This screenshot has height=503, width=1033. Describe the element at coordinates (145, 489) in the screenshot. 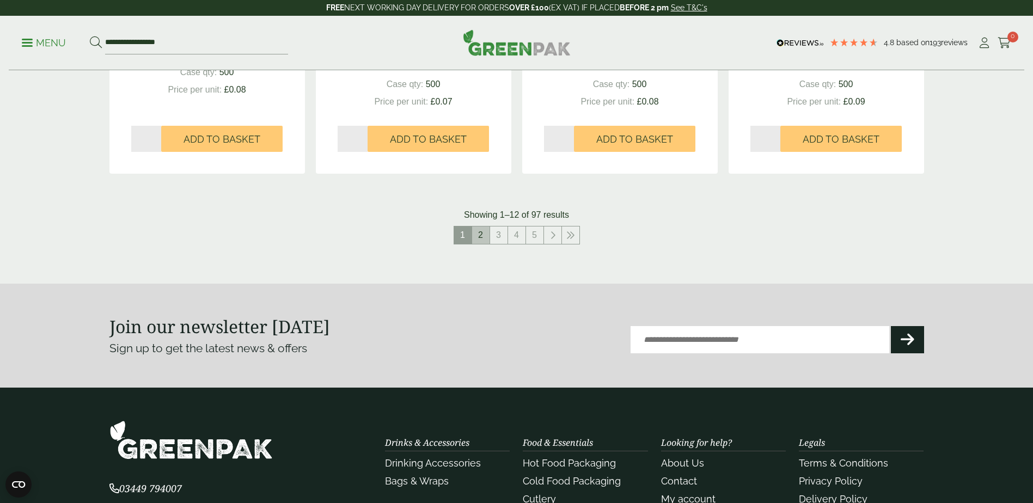

I see `a: 03449 794007` at that location.